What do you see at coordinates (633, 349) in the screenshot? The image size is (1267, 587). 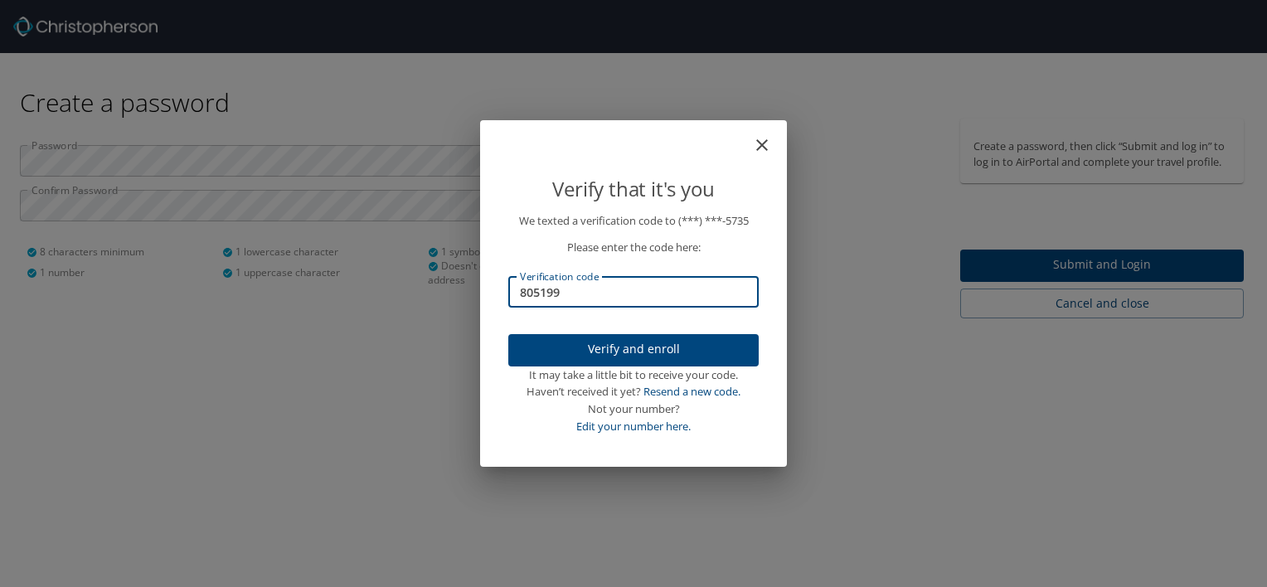 I see `span: Verify and enroll` at bounding box center [633, 349].